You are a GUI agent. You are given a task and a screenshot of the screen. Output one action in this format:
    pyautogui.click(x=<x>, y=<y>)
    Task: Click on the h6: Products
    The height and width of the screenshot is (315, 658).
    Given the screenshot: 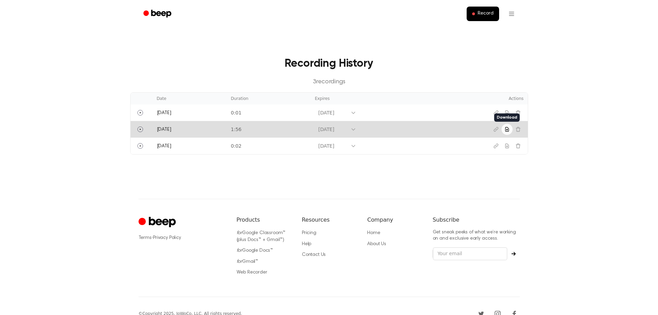 What is the action you would take?
    pyautogui.click(x=264, y=220)
    